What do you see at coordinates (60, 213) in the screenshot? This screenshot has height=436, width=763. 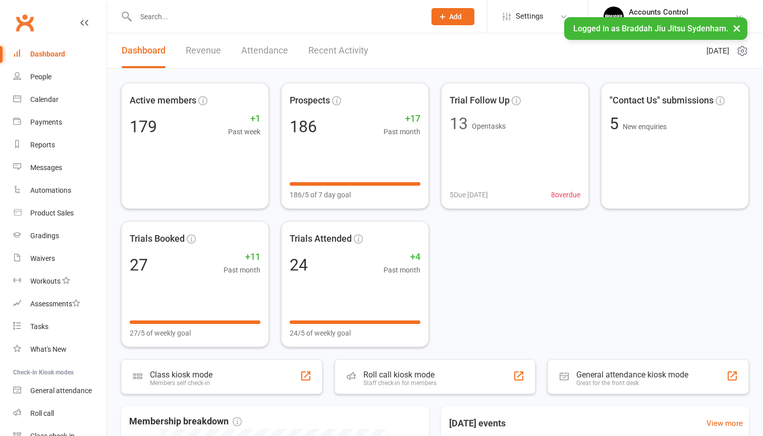 I see `a: Product Sales` at bounding box center [60, 213].